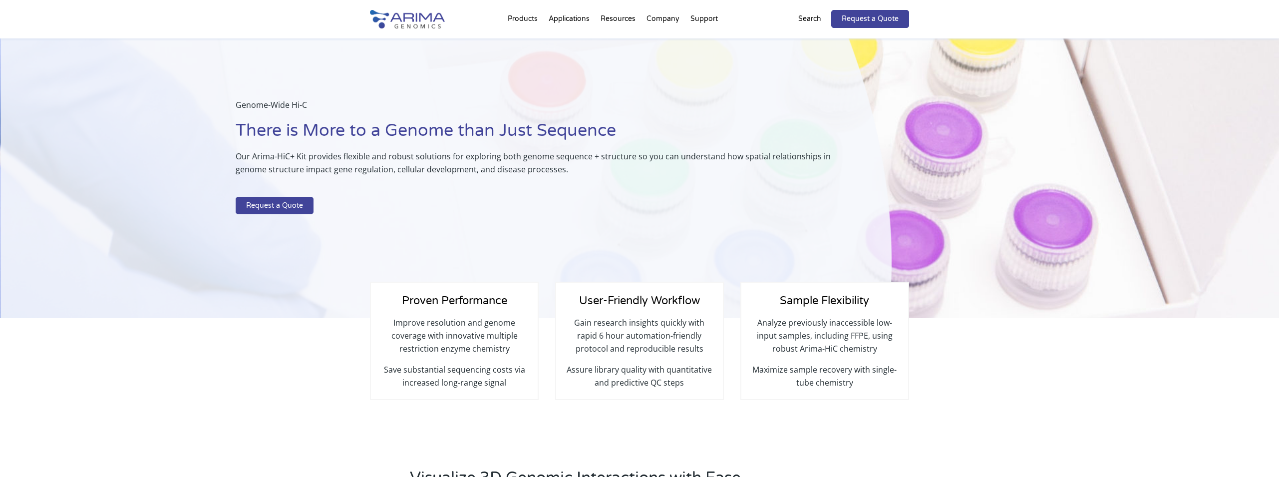 The width and height of the screenshot is (1279, 477). What do you see at coordinates (810, 19) in the screenshot?
I see `p: Search` at bounding box center [810, 19].